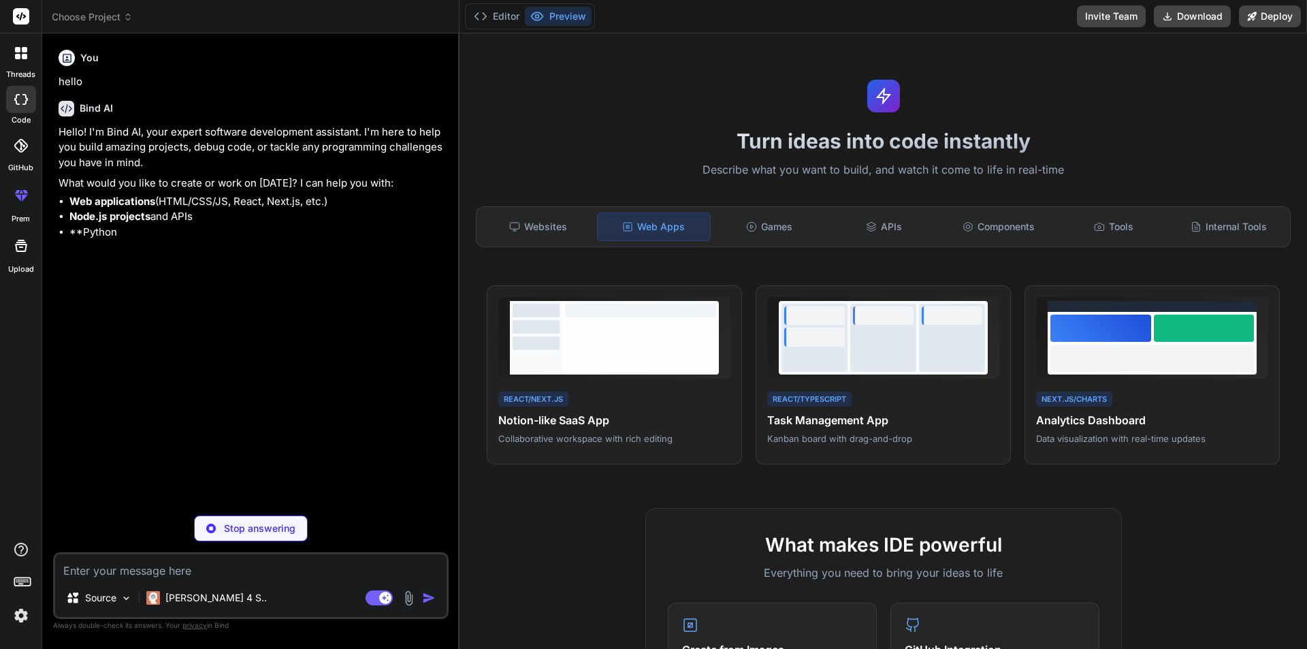 The width and height of the screenshot is (1307, 649). I want to click on button: Invite Team, so click(1111, 16).